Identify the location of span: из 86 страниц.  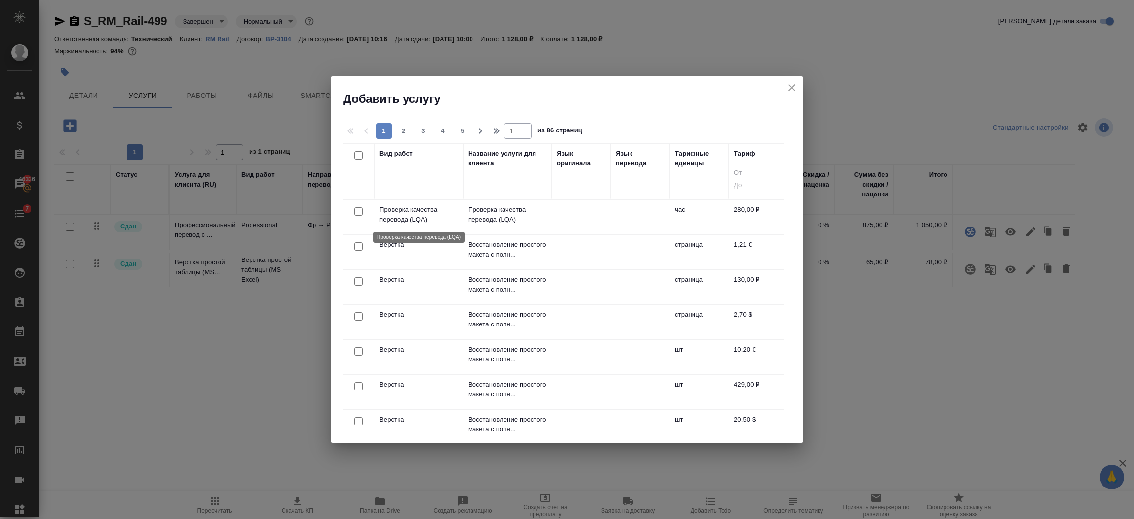
(560, 131).